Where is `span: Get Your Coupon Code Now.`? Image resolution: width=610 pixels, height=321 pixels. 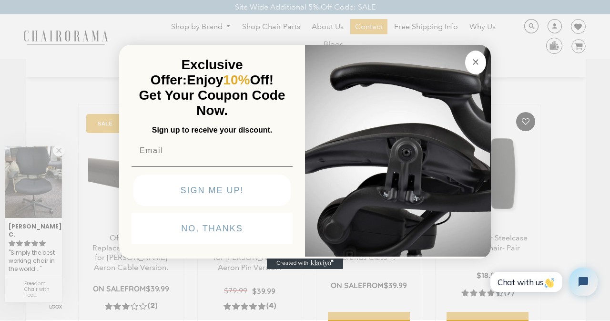
span: Get Your Coupon Code Now. is located at coordinates (212, 103).